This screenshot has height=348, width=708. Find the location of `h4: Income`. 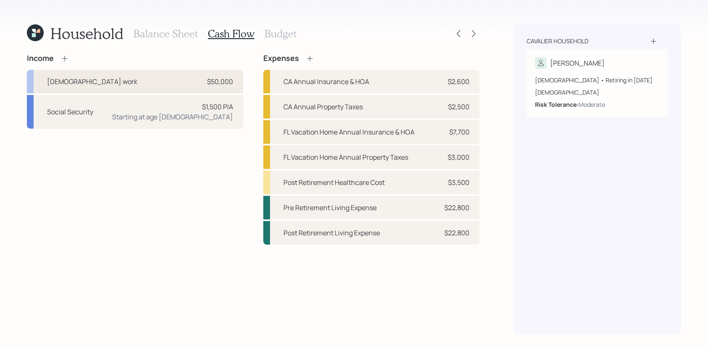

h4: Income is located at coordinates (40, 58).